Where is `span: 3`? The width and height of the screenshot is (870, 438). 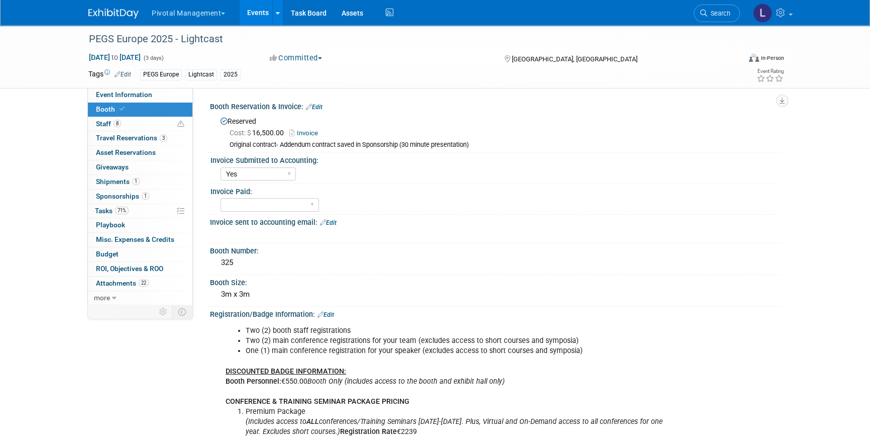
span: 3 is located at coordinates (163, 138).